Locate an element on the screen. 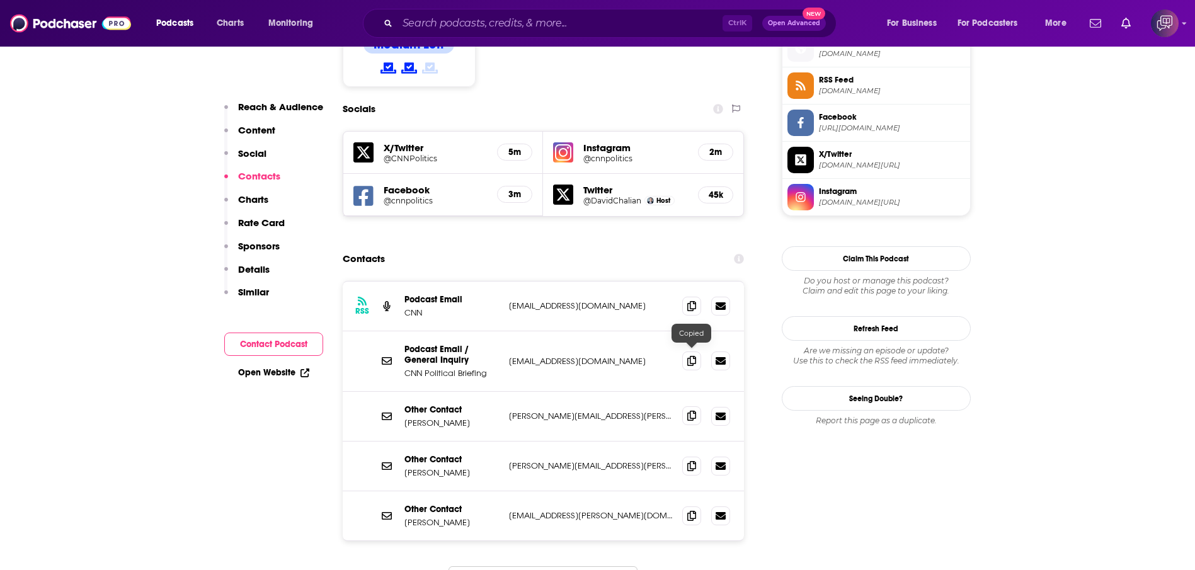  h5: X/Twitter is located at coordinates (435, 147).